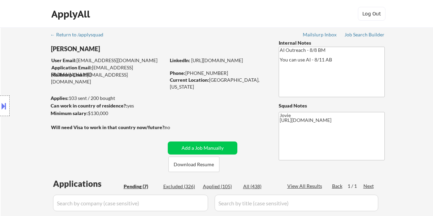 This screenshot has height=216, width=433. I want to click on div: ← Return to /applysquad, so click(80, 35).